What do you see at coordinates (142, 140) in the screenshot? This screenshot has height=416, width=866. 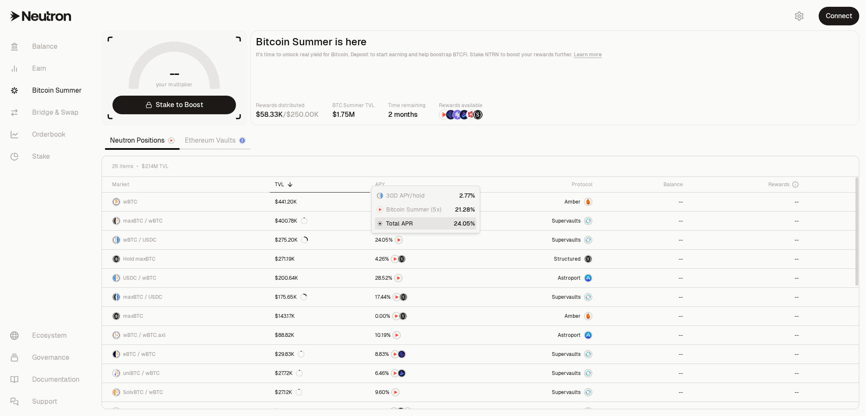 I see `a: Neutron Positions` at bounding box center [142, 140].